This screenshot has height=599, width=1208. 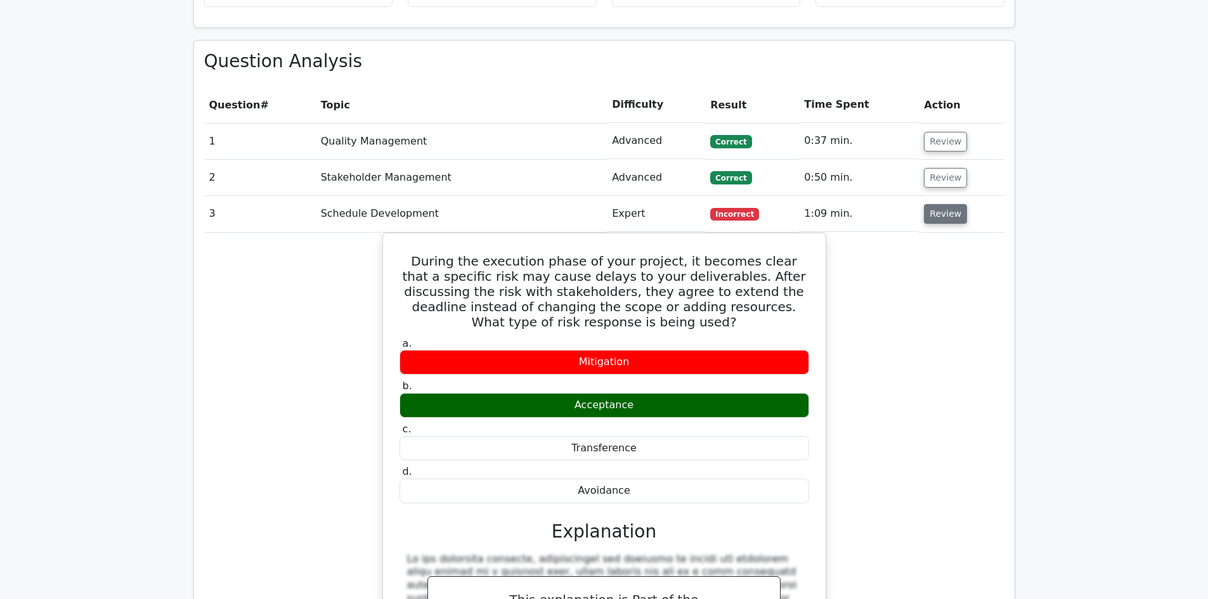 I want to click on div: Transference, so click(x=604, y=448).